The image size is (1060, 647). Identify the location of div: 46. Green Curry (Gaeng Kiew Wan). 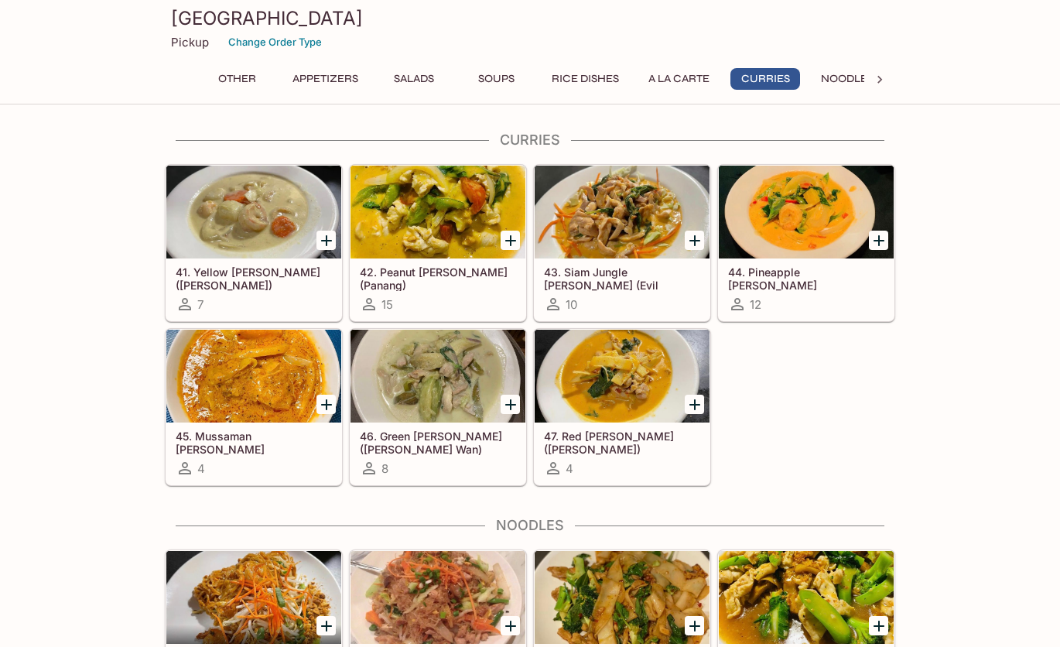
(438, 376).